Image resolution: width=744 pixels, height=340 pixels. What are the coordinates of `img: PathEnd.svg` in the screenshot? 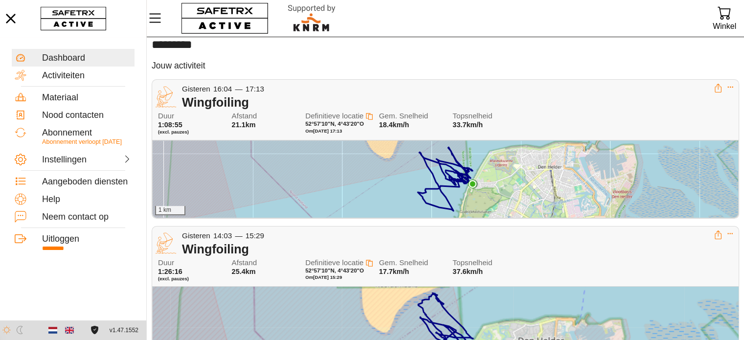 It's located at (472, 184).